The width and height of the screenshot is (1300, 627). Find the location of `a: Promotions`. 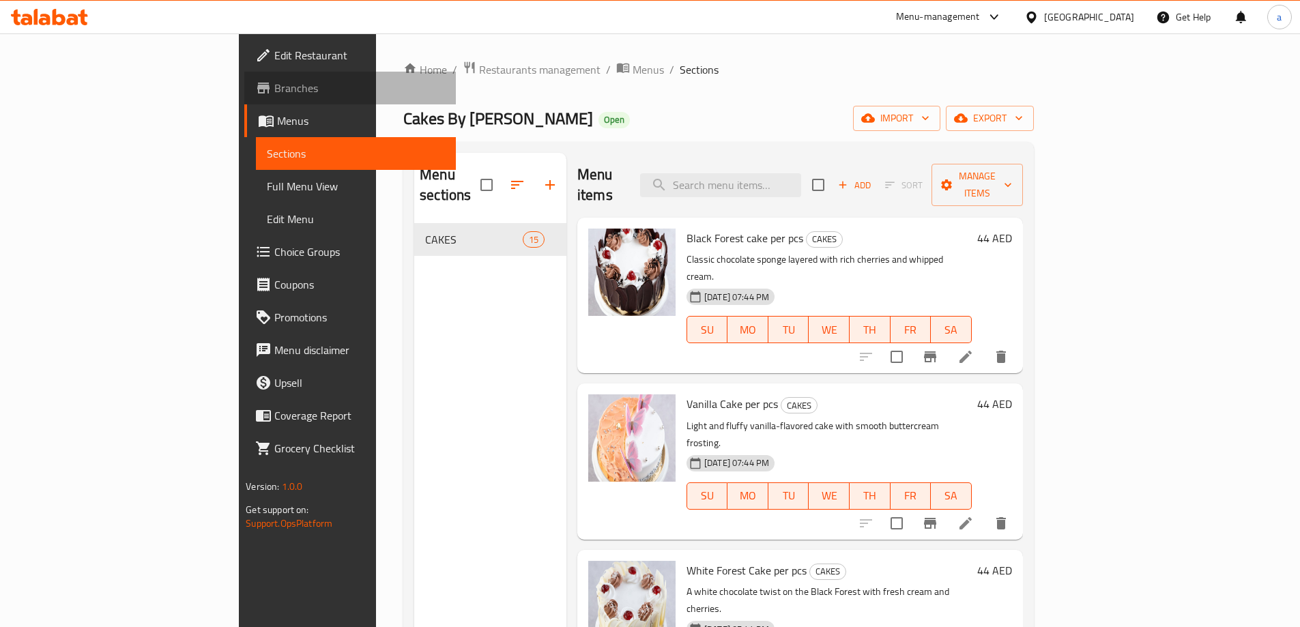

a: Promotions is located at coordinates (350, 317).